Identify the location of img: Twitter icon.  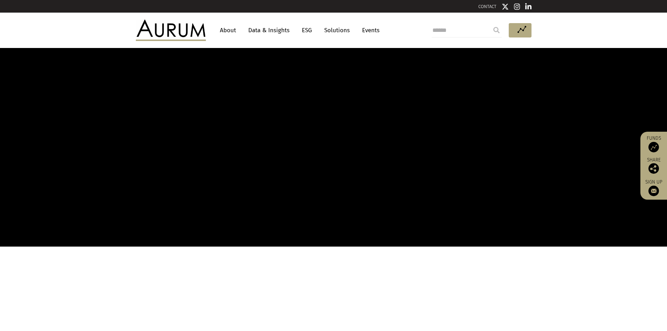
(505, 7).